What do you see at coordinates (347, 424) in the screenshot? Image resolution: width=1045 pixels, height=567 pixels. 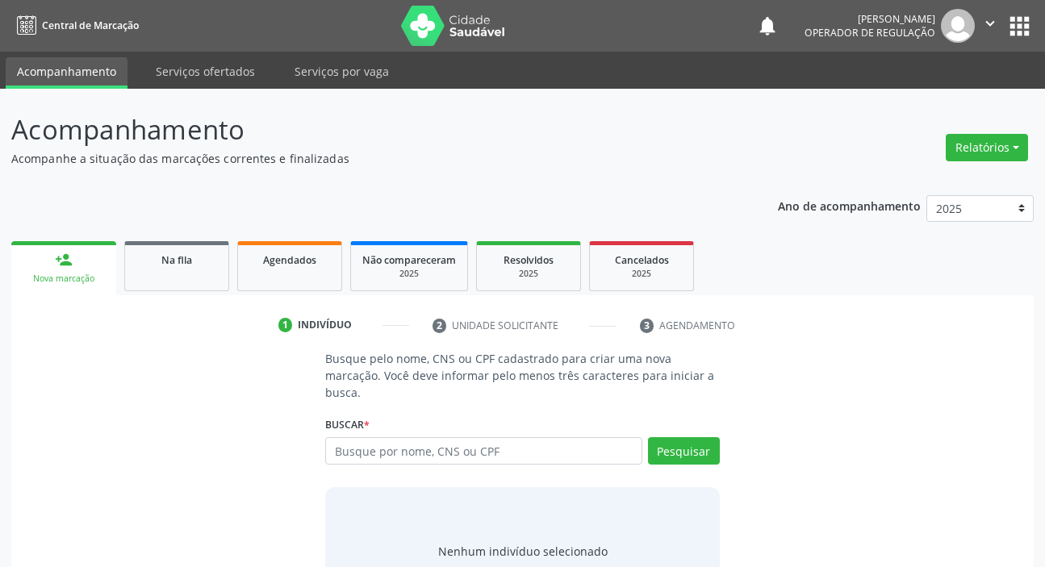 I see `label: Buscar` at bounding box center [347, 424].